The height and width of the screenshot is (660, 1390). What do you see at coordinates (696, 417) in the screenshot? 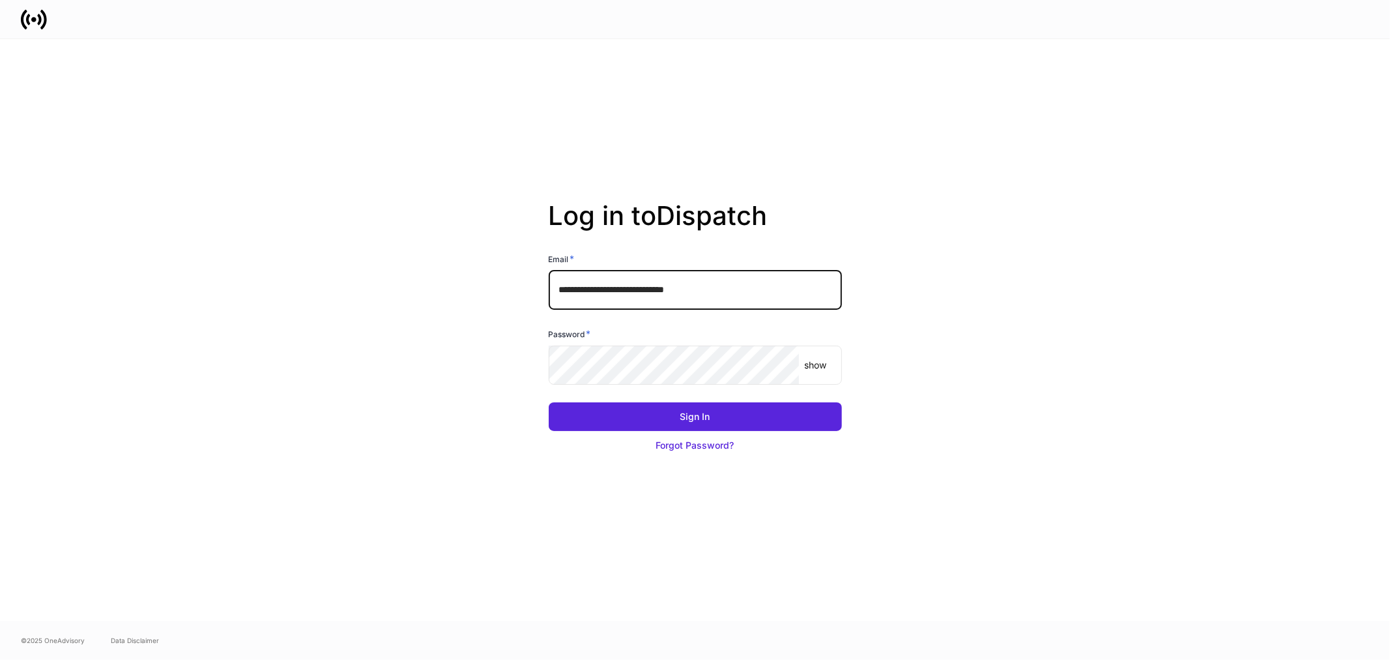
I see `button: Sign In` at bounding box center [696, 417].